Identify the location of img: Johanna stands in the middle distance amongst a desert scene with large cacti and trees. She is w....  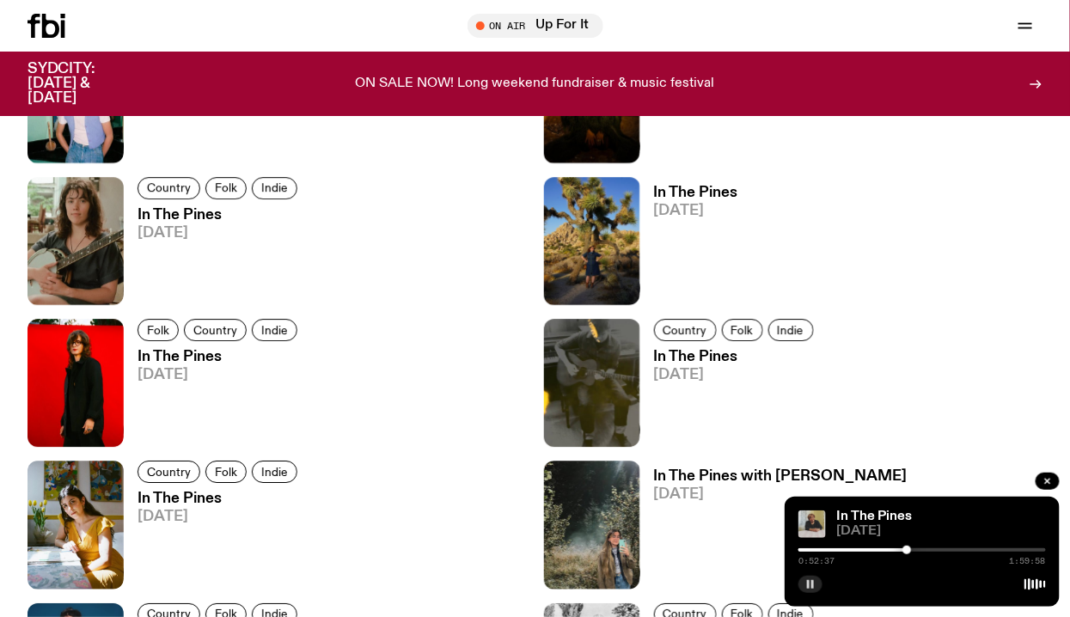
(592, 241).